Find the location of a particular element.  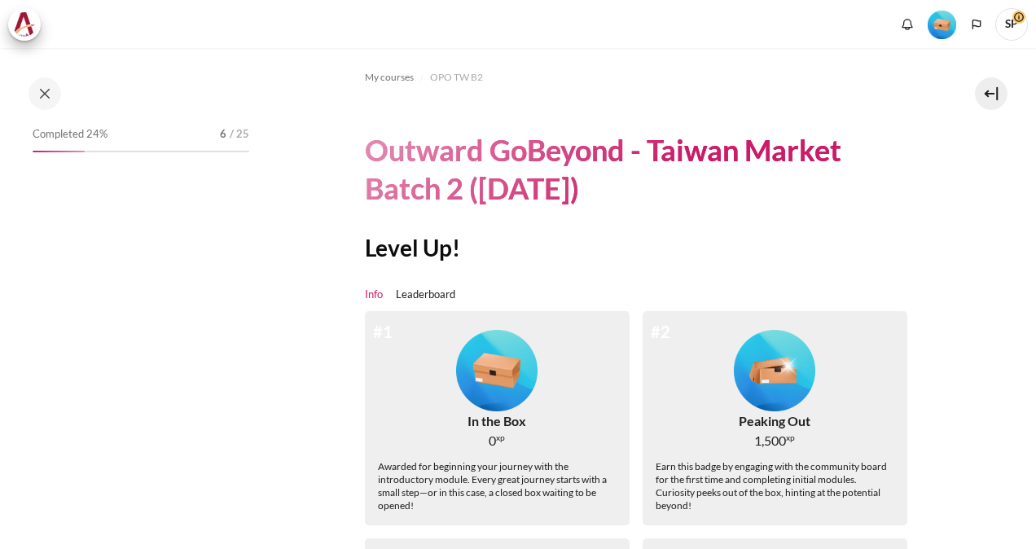

span: 6 is located at coordinates (223, 134).